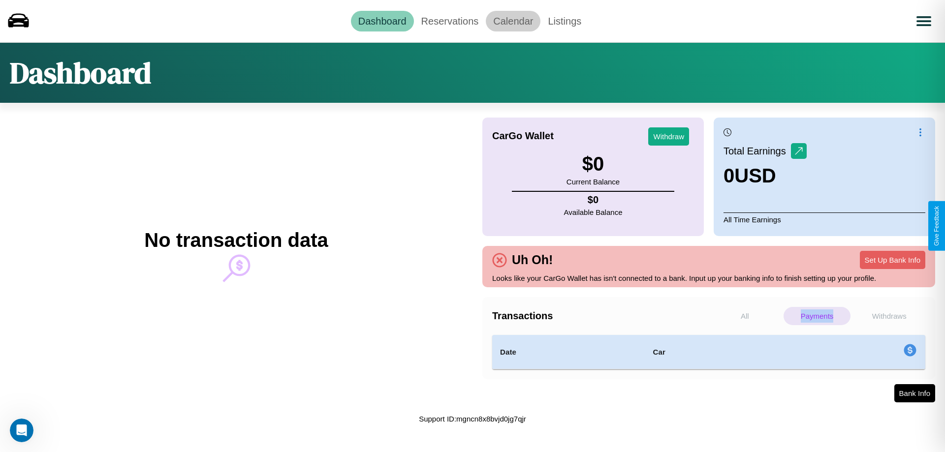 The width and height of the screenshot is (945, 452). What do you see at coordinates (523, 136) in the screenshot?
I see `h4: CarGo Wallet` at bounding box center [523, 136].